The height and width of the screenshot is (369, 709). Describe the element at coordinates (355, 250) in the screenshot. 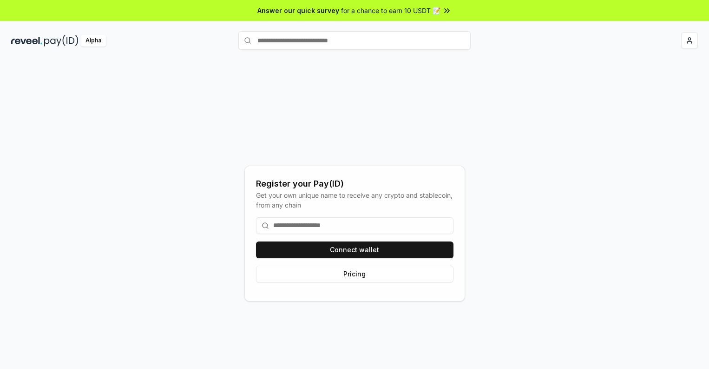

I see `button: Connect wallet` at that location.